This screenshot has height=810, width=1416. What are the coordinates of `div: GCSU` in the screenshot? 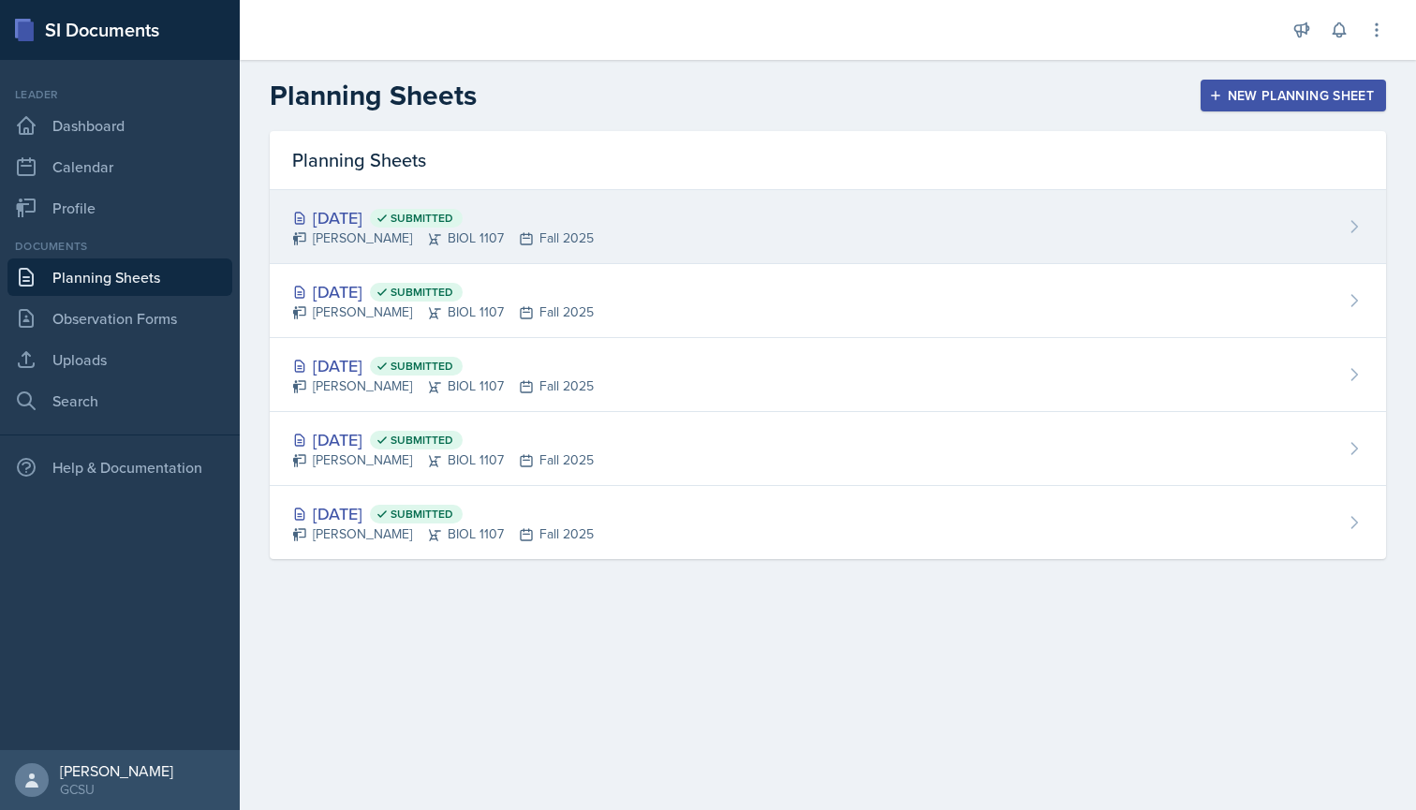 It's located at (116, 789).